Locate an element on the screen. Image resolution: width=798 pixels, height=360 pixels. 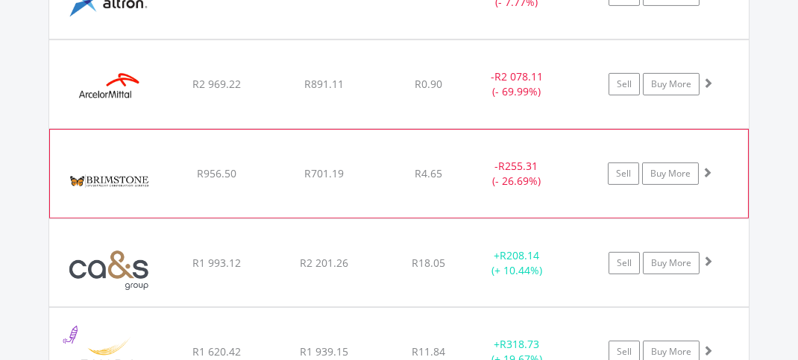
span: R0.90 is located at coordinates (428, 84).